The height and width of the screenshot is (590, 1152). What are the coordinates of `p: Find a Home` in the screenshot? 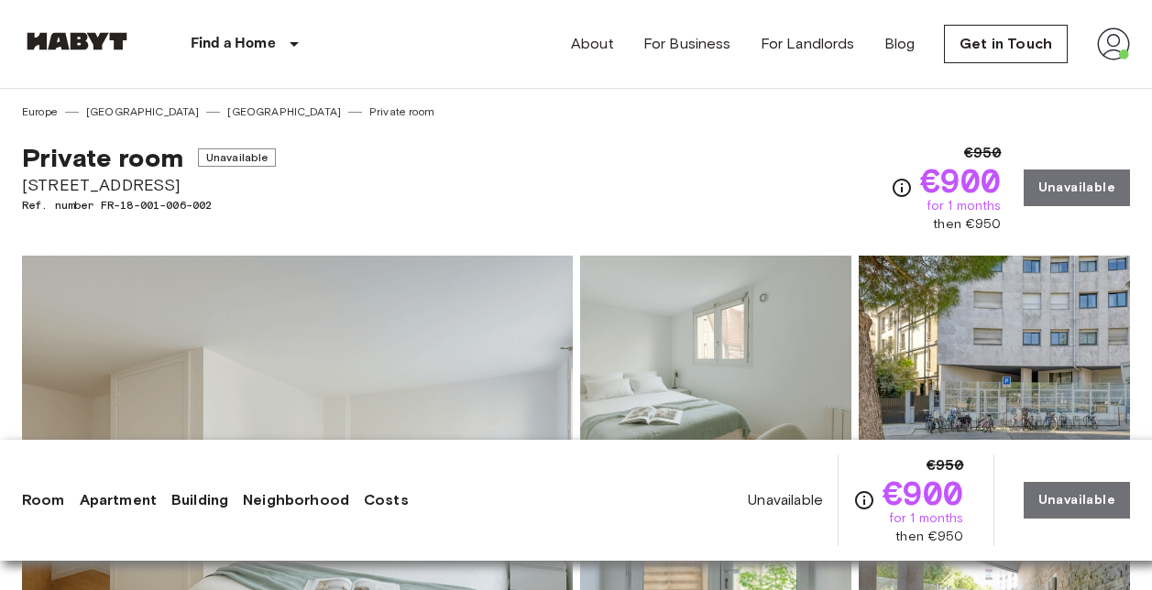 It's located at (233, 44).